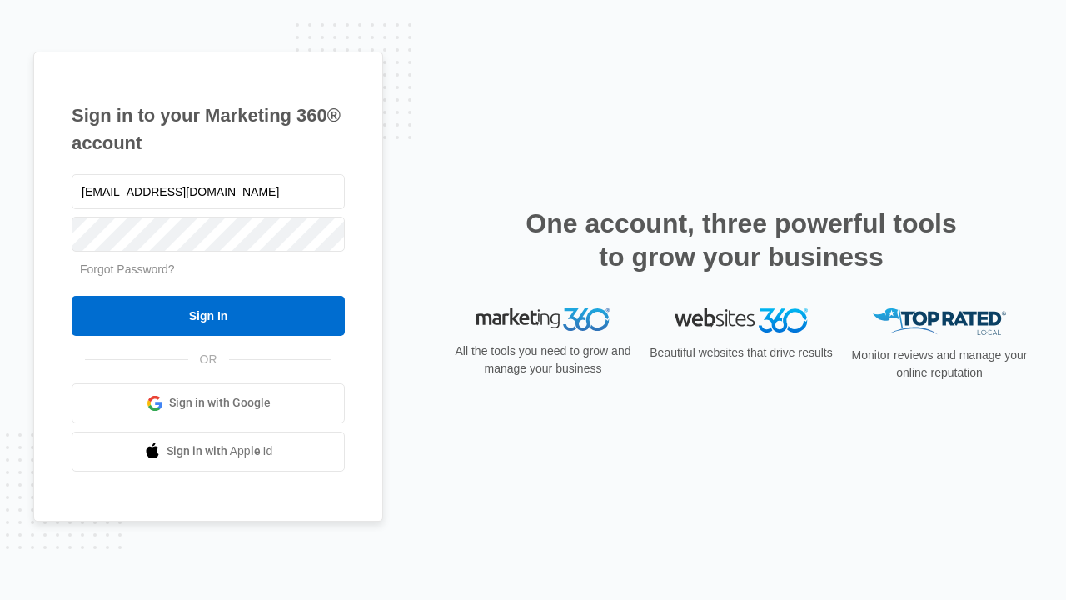 This screenshot has width=1066, height=600. What do you see at coordinates (127, 269) in the screenshot?
I see `a: Forgot Password?` at bounding box center [127, 269].